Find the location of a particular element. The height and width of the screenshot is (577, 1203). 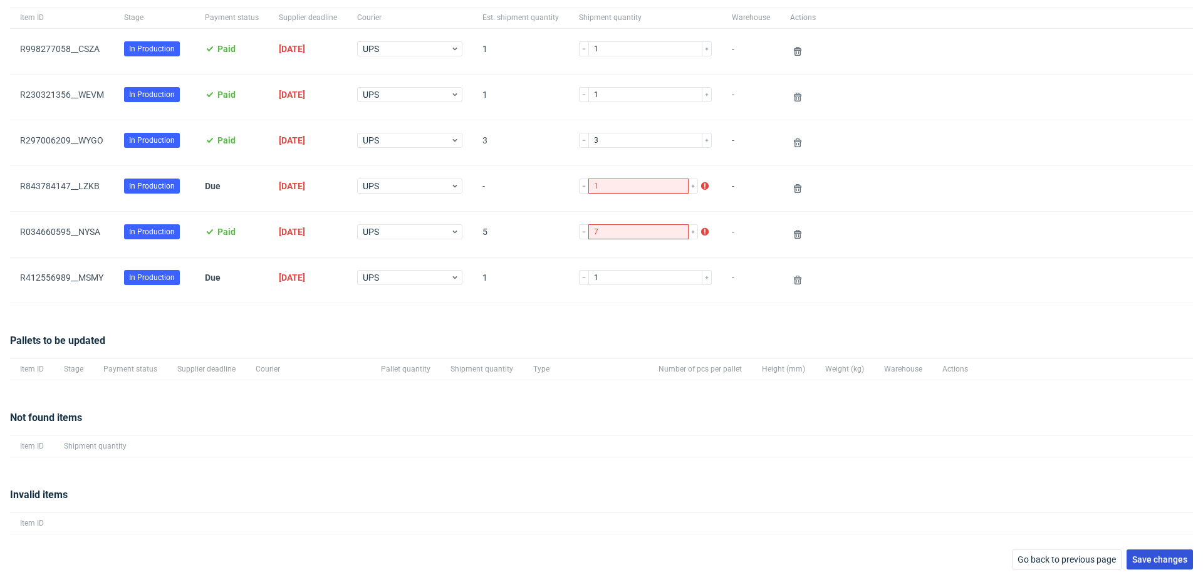

a: R297006209__WYGO is located at coordinates (61, 140).